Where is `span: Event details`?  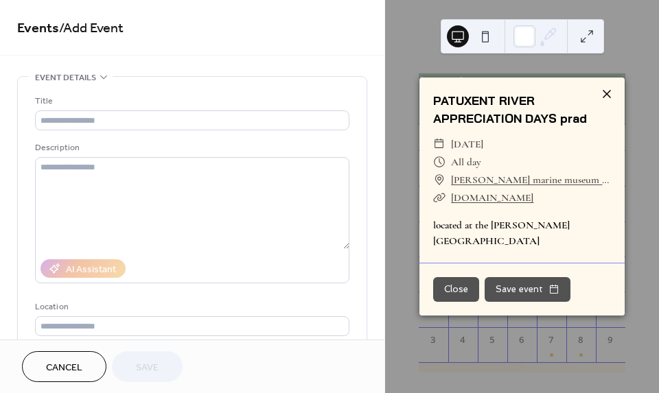
span: Event details is located at coordinates (65, 78).